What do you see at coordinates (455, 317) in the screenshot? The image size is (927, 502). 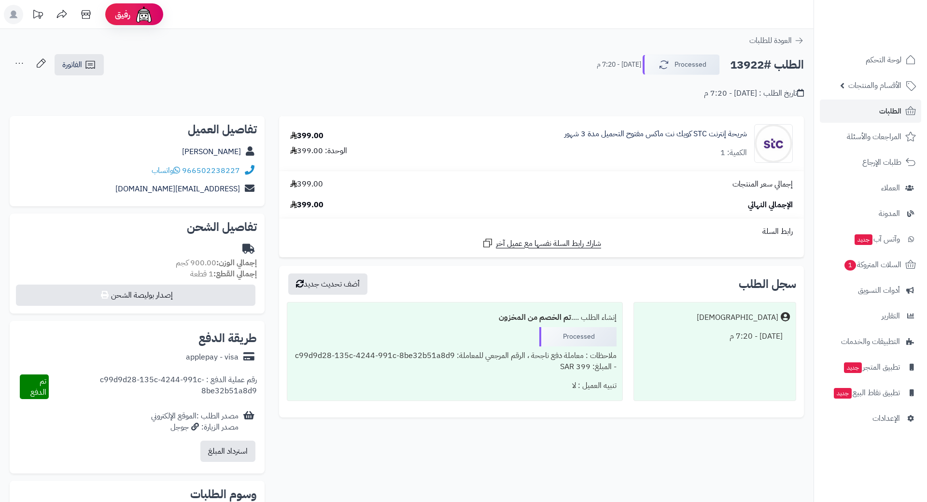 I see `div: إنشاء الطلب ....` at bounding box center [455, 317].